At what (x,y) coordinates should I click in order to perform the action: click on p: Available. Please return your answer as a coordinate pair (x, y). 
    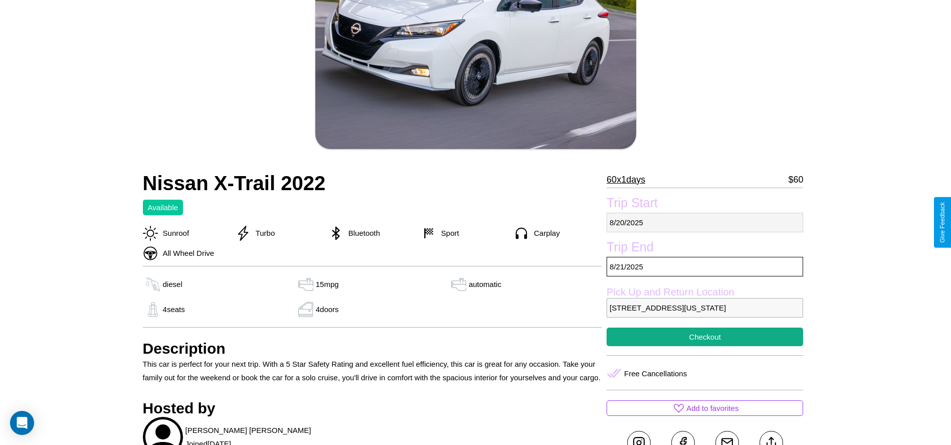
    Looking at the image, I should click on (163, 207).